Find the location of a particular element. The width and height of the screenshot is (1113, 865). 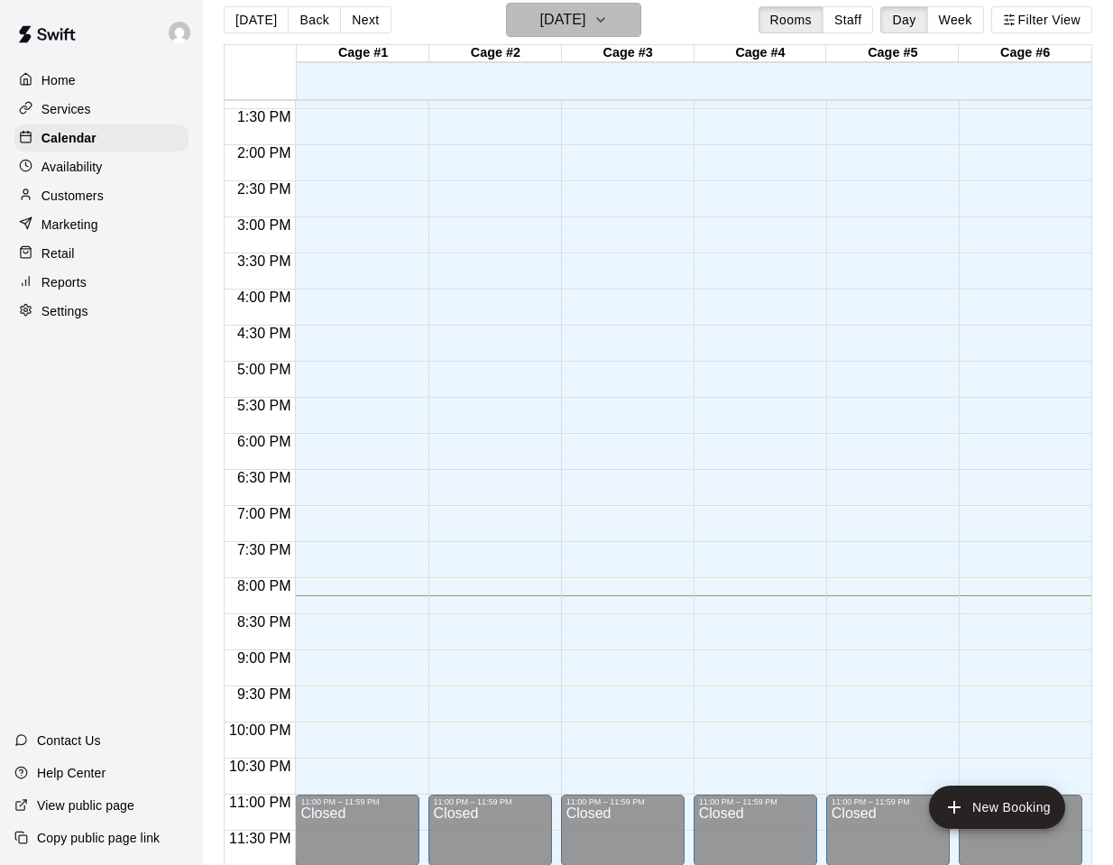

span: 3:00 PM is located at coordinates (264, 225).